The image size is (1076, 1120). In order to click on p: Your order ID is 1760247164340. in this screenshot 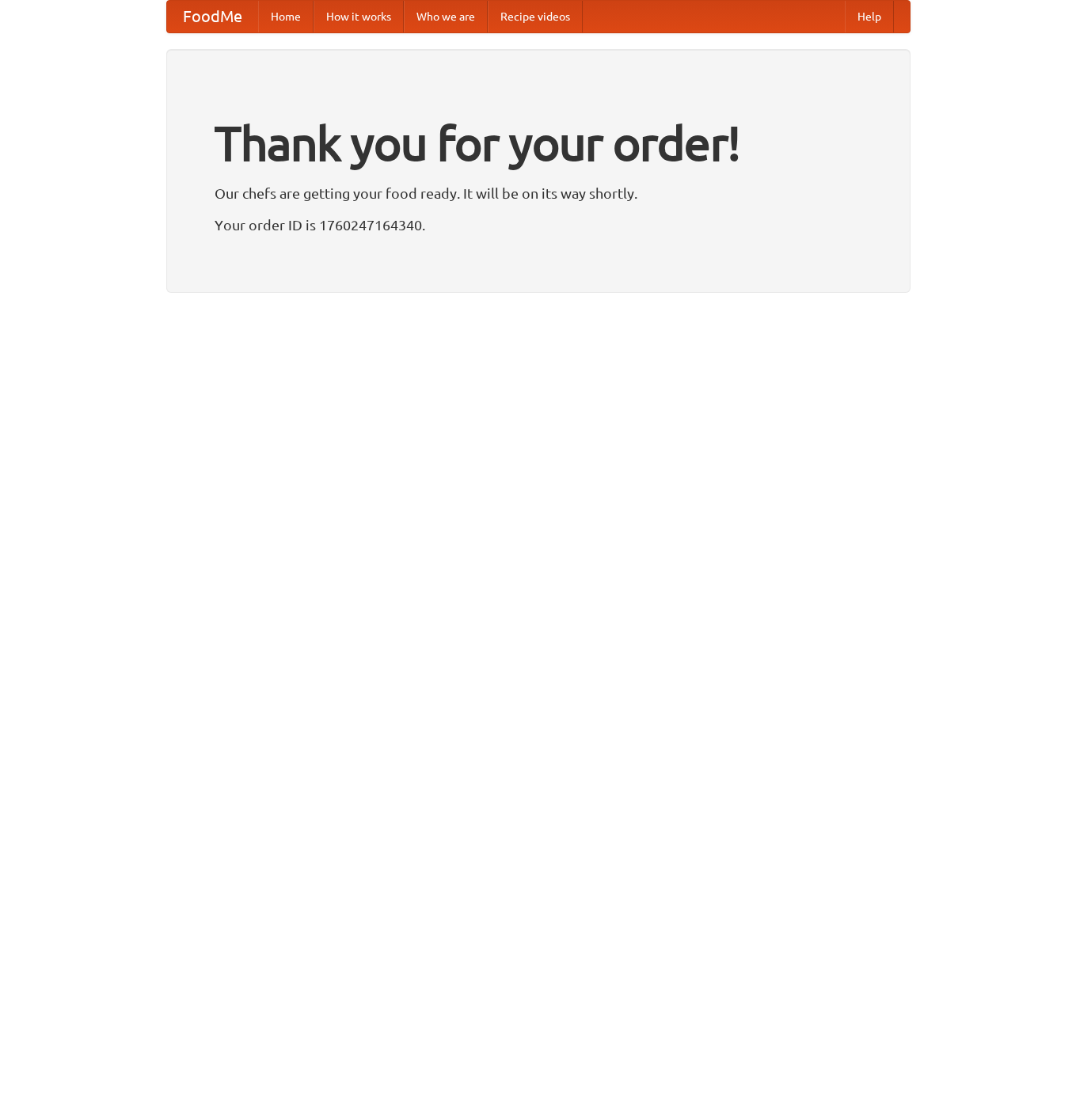, I will do `click(538, 225)`.